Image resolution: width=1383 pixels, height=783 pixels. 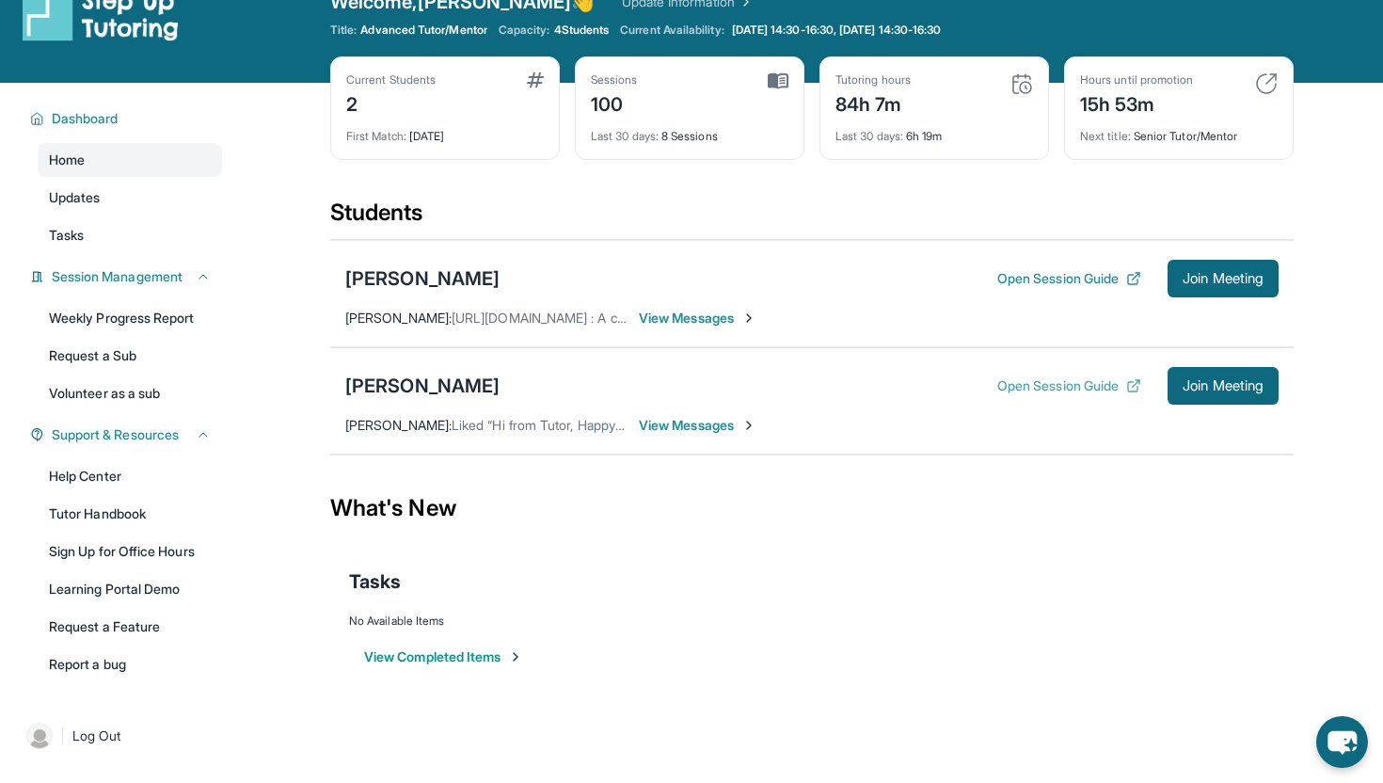 I want to click on img: user-img, so click(x=40, y=736).